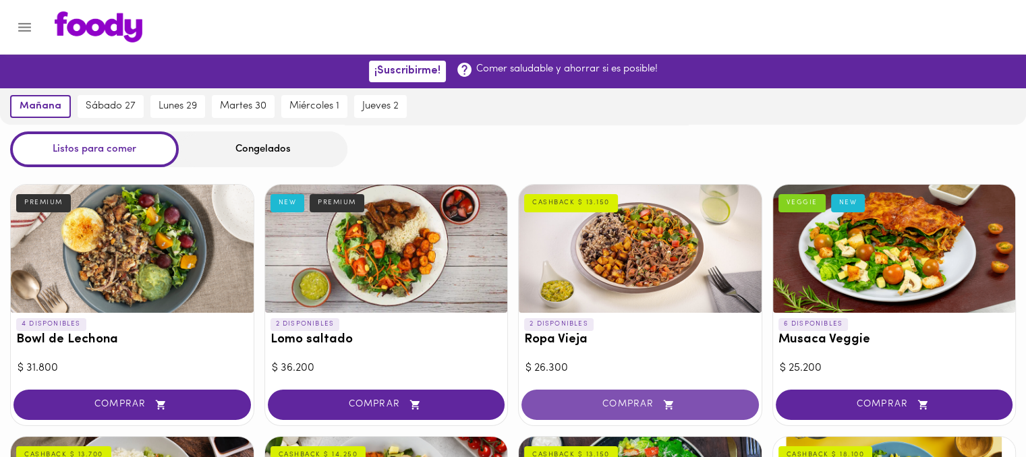  What do you see at coordinates (98, 27) in the screenshot?
I see `img: logo.png` at bounding box center [98, 27].